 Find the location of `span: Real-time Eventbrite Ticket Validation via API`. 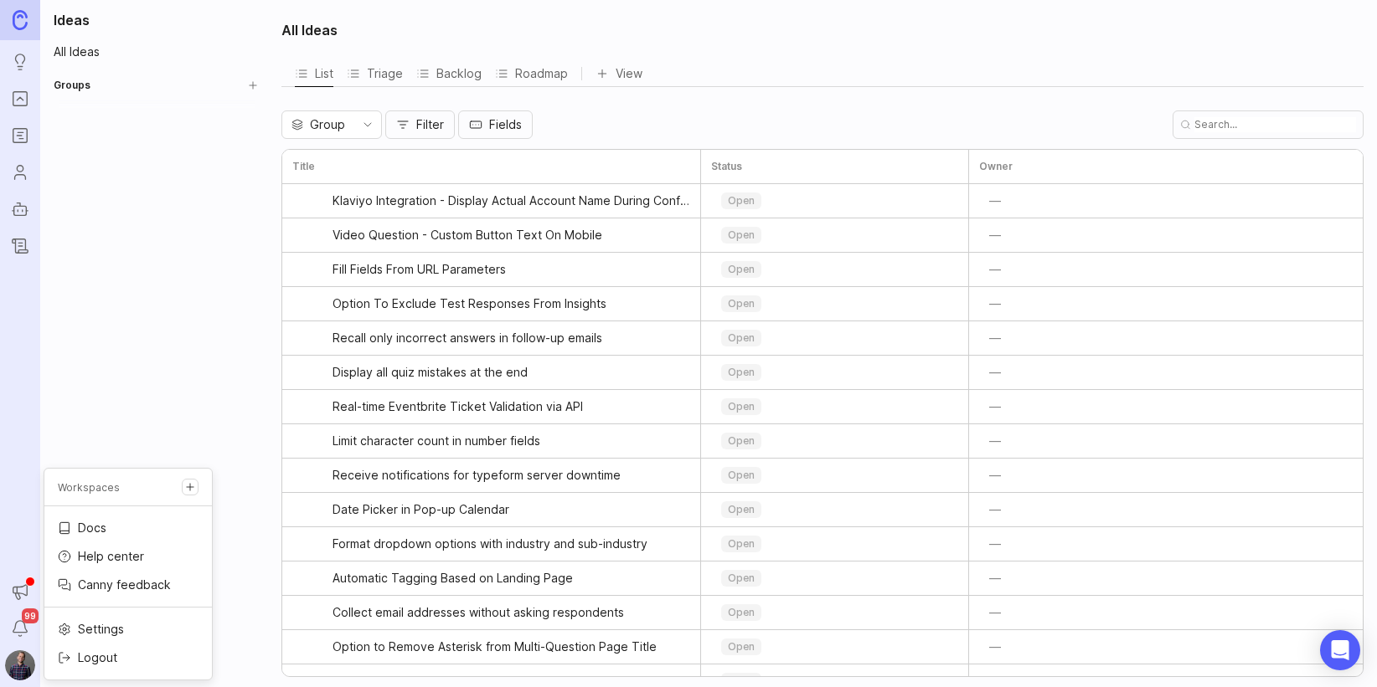

span: Real-time Eventbrite Ticket Validation via API is located at coordinates (457, 407).